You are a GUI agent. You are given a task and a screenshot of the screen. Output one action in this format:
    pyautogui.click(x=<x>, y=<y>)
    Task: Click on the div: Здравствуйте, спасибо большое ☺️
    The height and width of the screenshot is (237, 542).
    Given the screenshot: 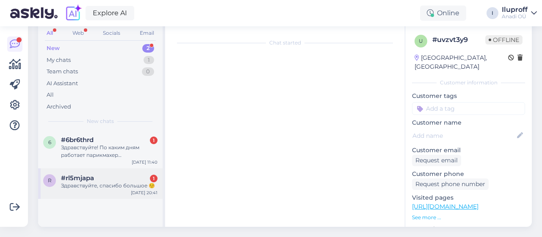 What is the action you would take?
    pyautogui.click(x=109, y=186)
    